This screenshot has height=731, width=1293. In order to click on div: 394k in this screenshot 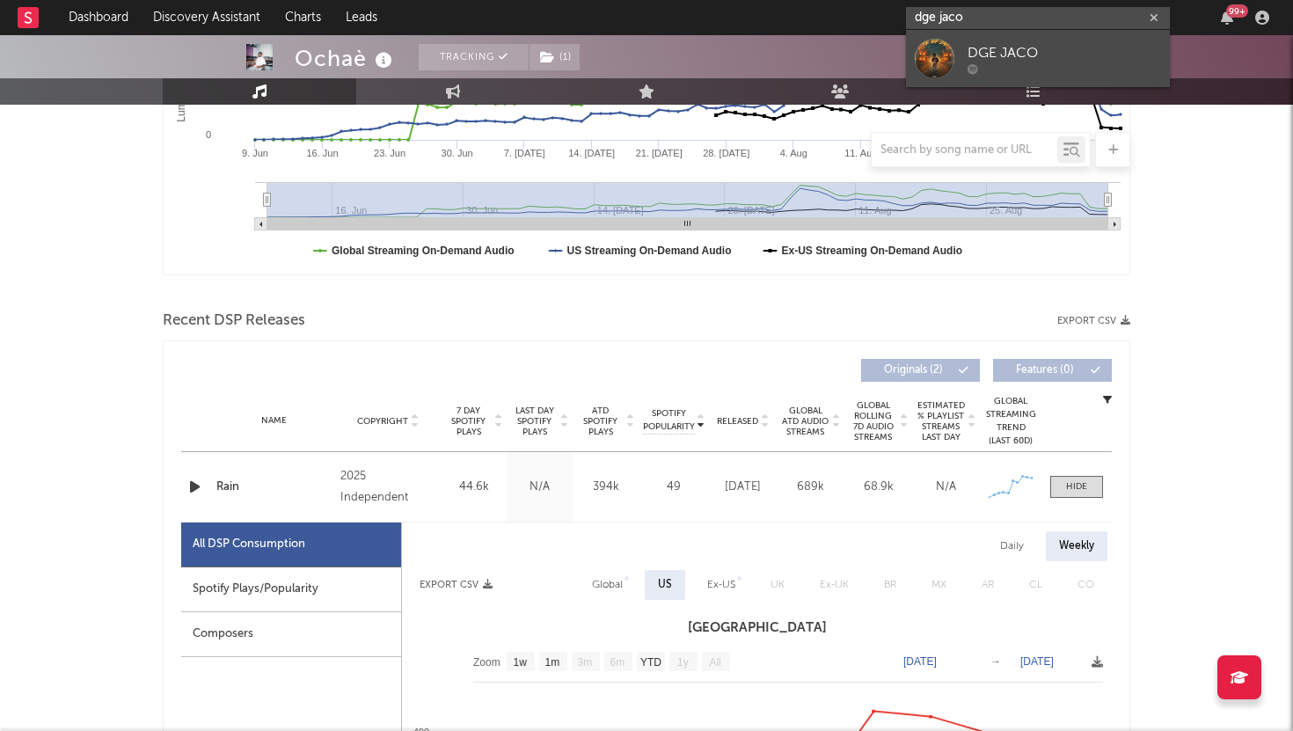, I will do `click(605, 487)`.